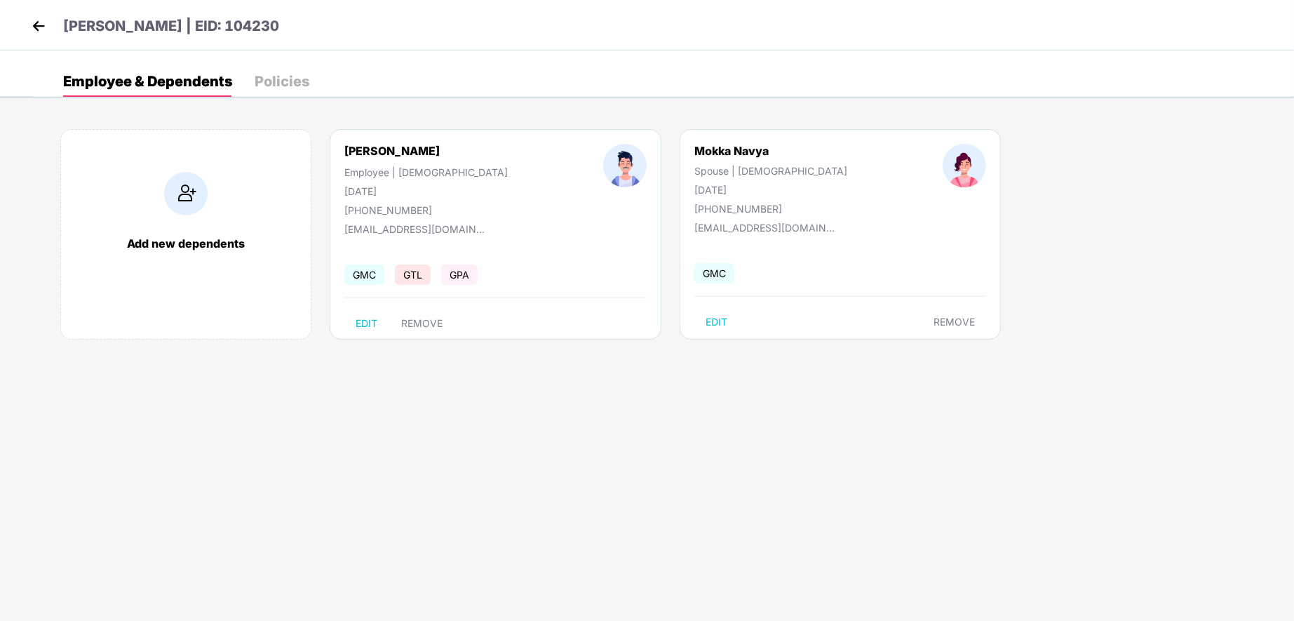  What do you see at coordinates (39, 26) in the screenshot?
I see `img: back` at bounding box center [39, 26].